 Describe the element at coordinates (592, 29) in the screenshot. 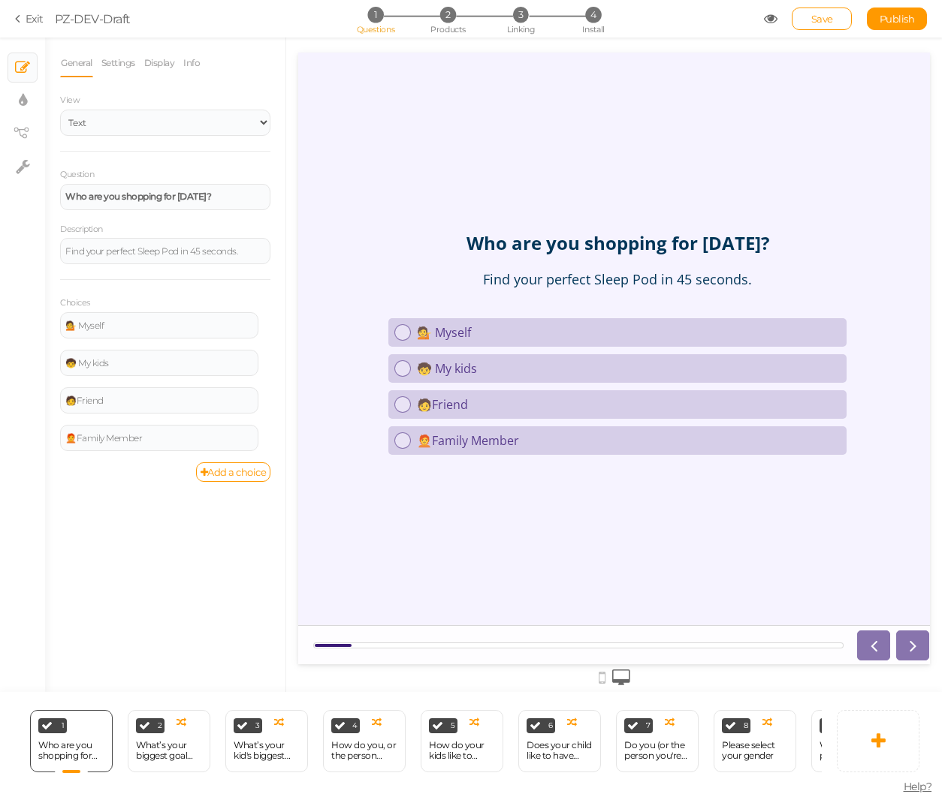

I see `span: Install` at that location.